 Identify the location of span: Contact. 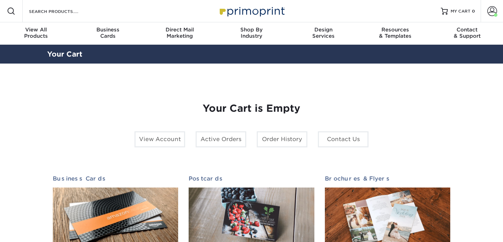
(467, 30).